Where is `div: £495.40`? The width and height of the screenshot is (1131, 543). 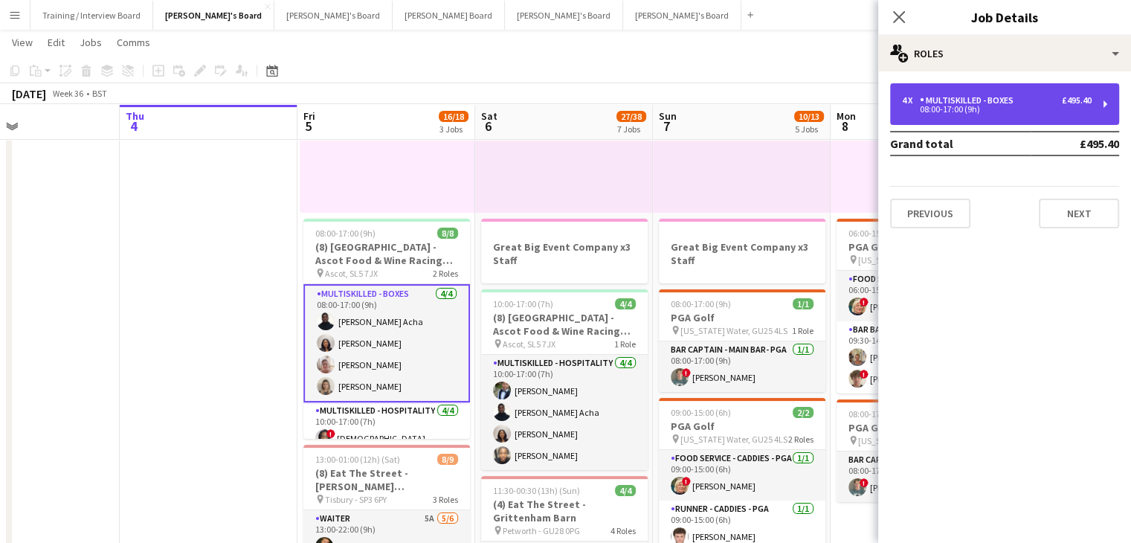 div: £495.40 is located at coordinates (1077, 100).